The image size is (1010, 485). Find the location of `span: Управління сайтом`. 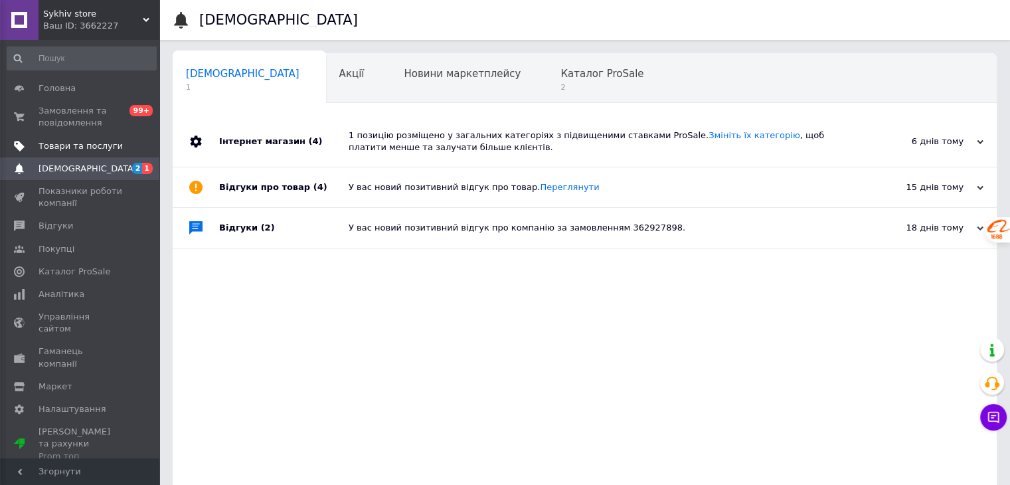

span: Управління сайтом is located at coordinates (80, 323).